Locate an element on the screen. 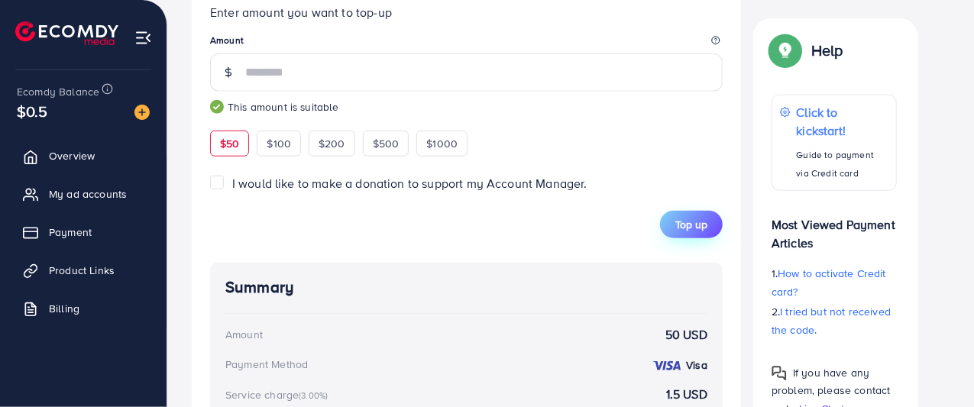 This screenshot has width=974, height=407. div: Amount is located at coordinates (244, 335).